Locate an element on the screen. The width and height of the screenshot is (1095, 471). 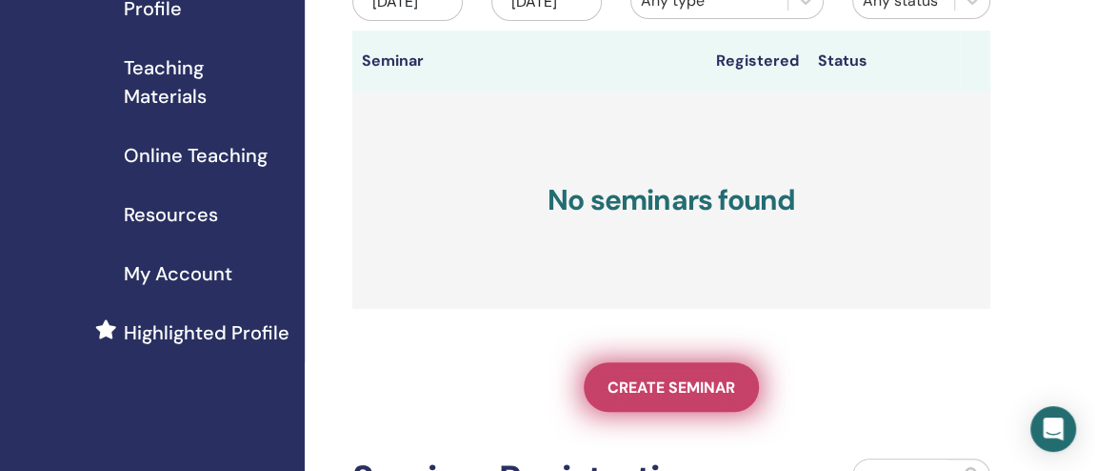
th: Status is located at coordinates (885, 61).